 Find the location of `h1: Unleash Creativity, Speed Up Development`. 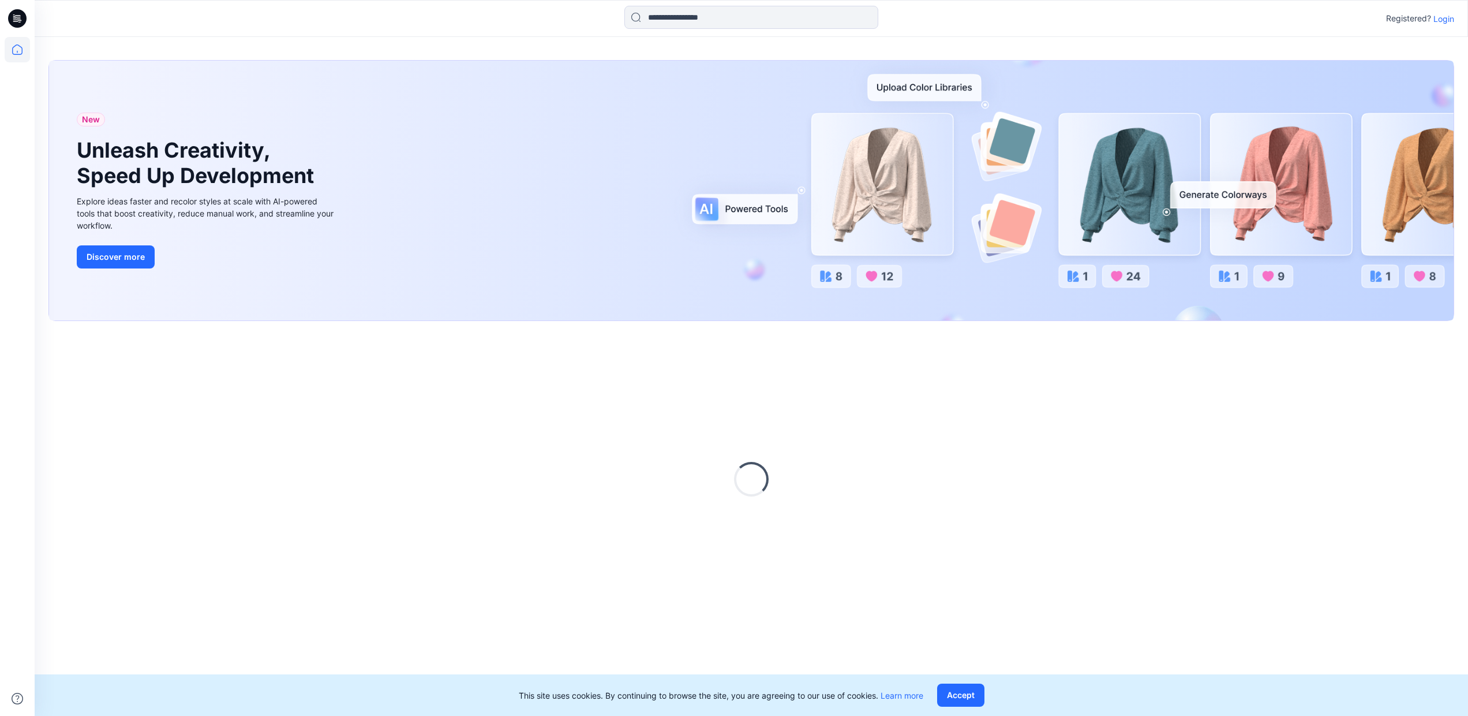

h1: Unleash Creativity, Speed Up Development is located at coordinates (198, 163).